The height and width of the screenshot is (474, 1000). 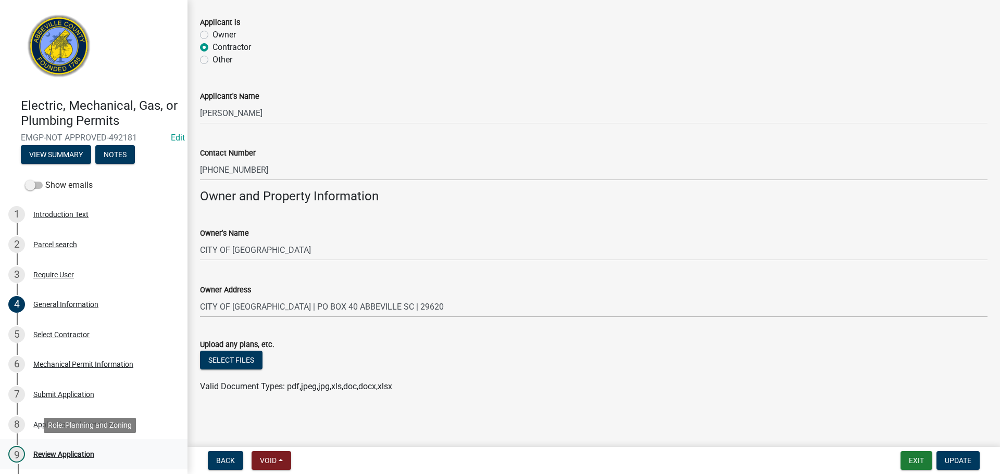 What do you see at coordinates (17, 455) in the screenshot?
I see `div: 9` at bounding box center [17, 455].